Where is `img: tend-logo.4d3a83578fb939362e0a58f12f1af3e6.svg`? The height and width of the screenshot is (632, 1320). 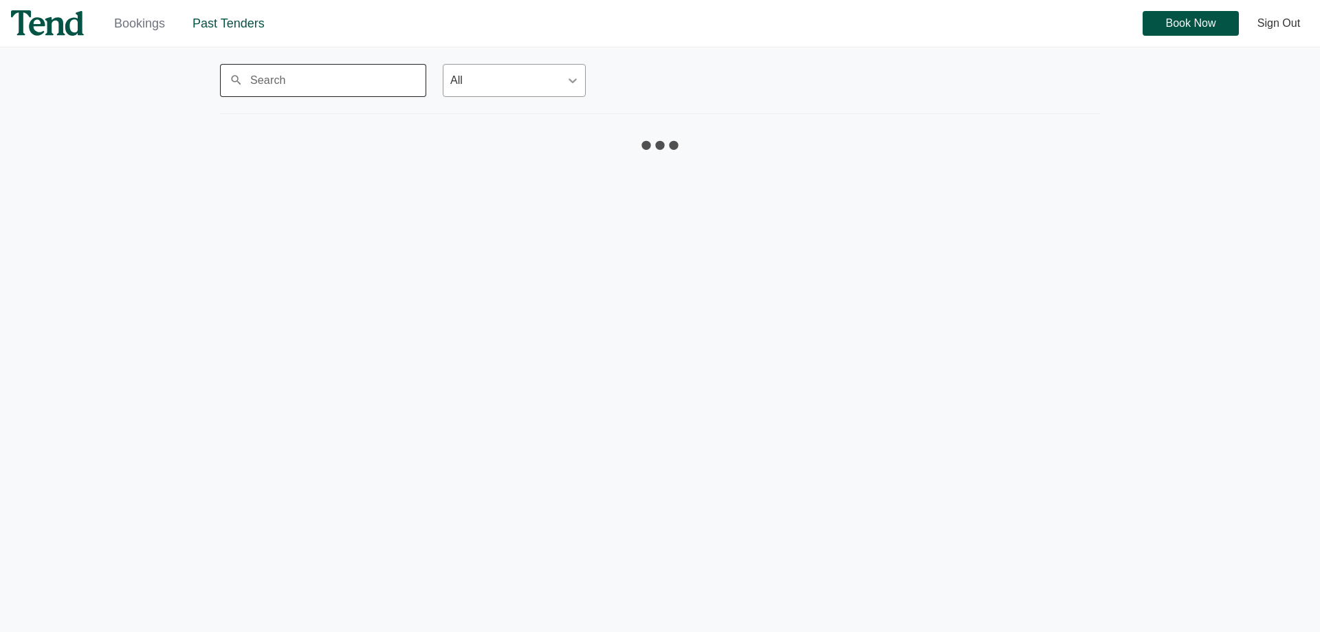 img: tend-logo.4d3a83578fb939362e0a58f12f1af3e6.svg is located at coordinates (47, 23).